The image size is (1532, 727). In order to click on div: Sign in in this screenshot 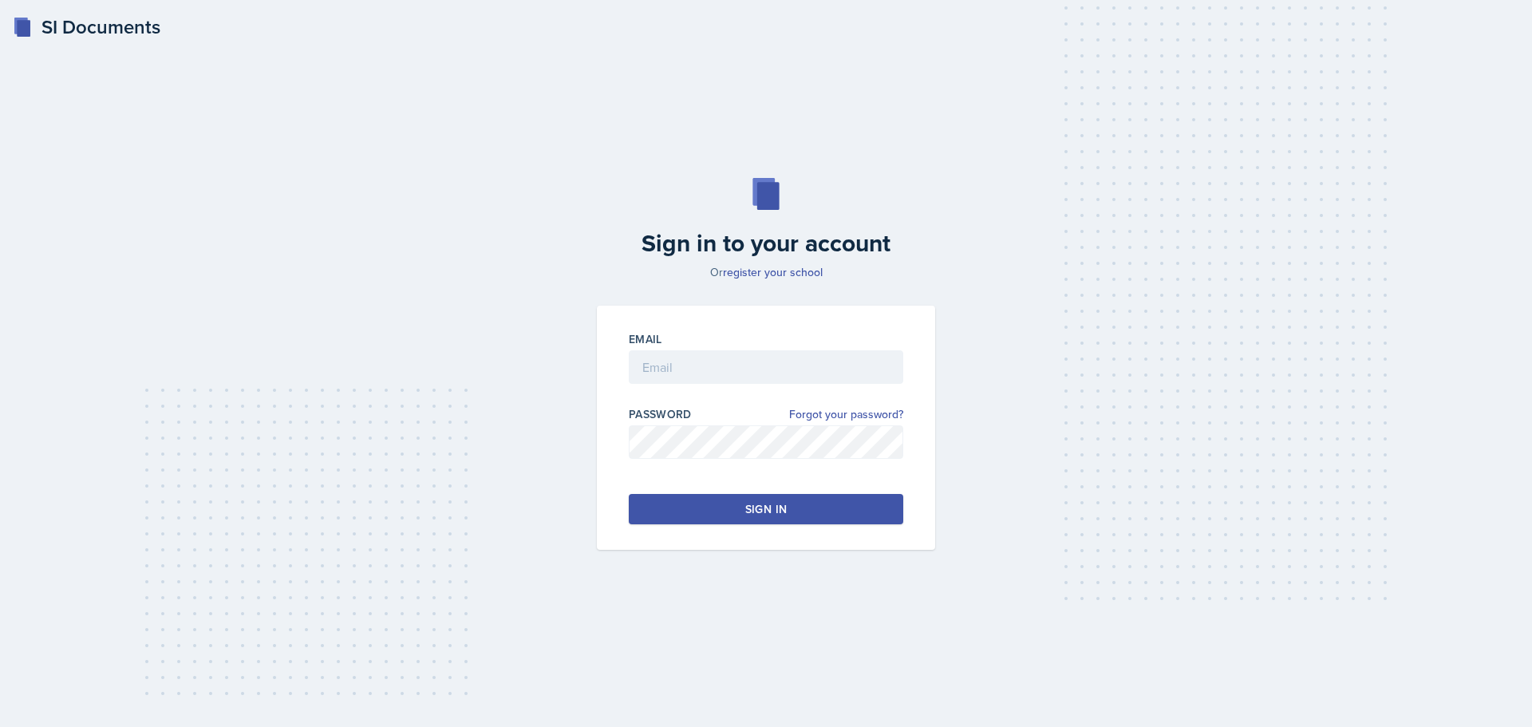, I will do `click(766, 509)`.